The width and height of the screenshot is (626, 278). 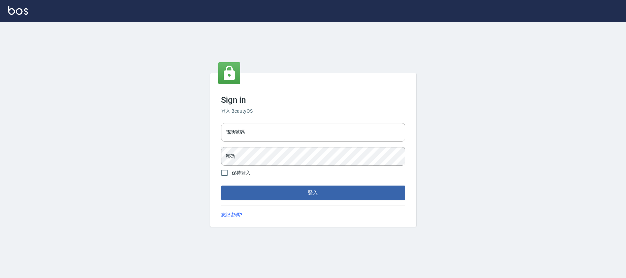 What do you see at coordinates (313, 193) in the screenshot?
I see `button: 登入` at bounding box center [313, 193].